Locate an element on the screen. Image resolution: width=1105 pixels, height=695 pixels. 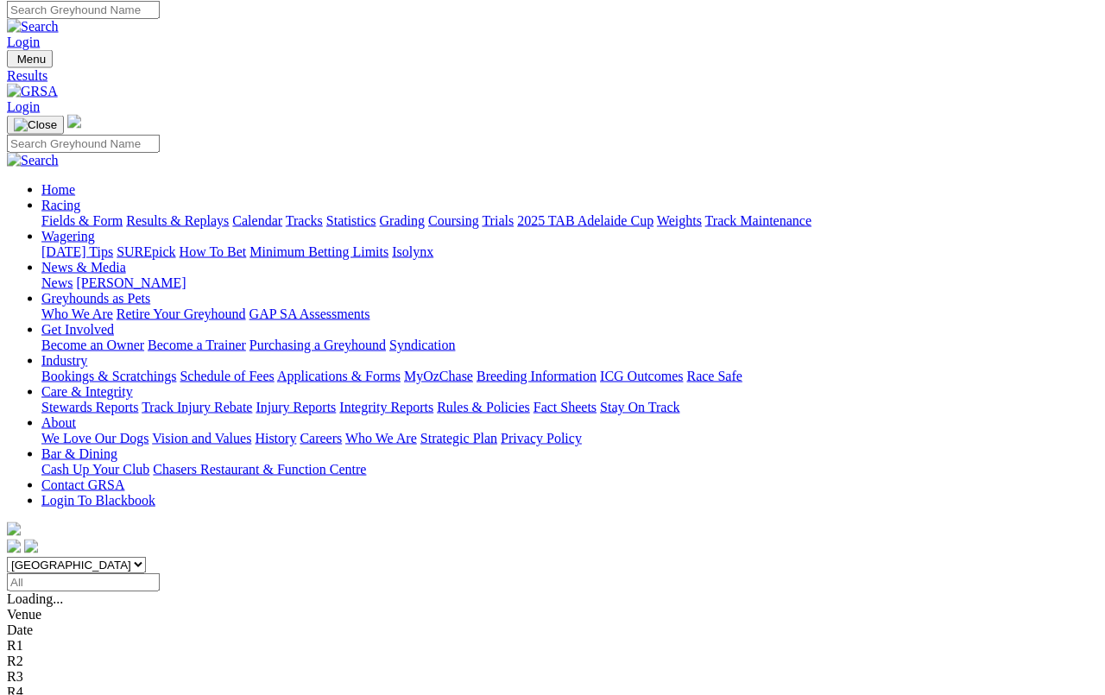
input: Select date is located at coordinates (83, 582).